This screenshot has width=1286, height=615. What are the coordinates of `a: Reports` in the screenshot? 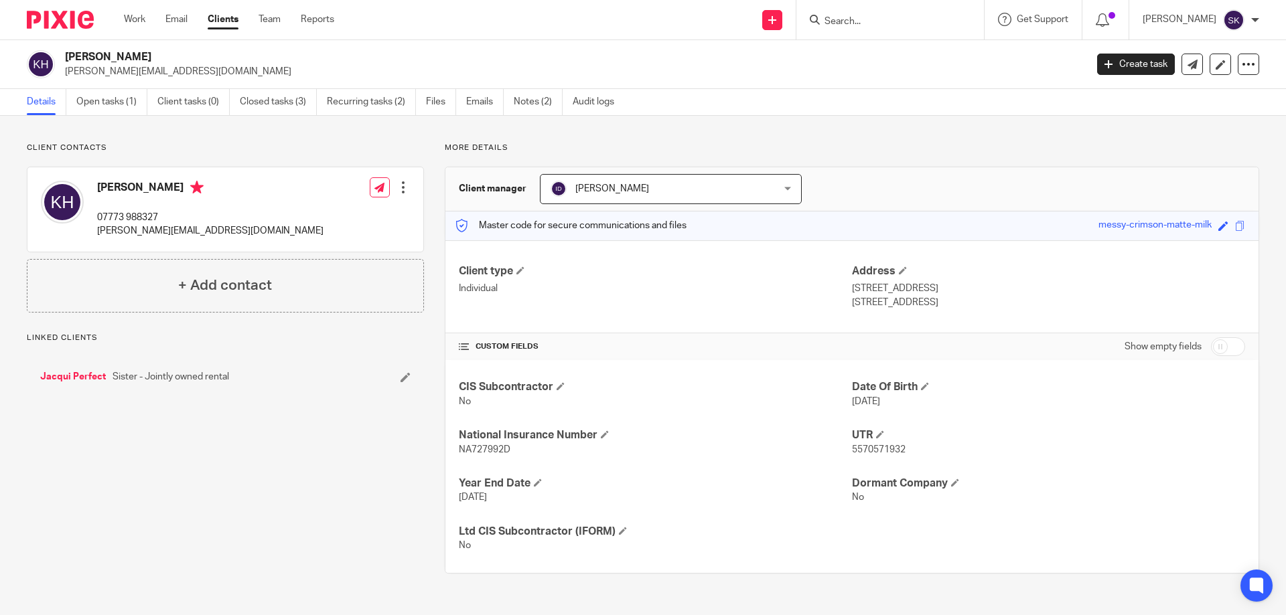 It's located at (317, 19).